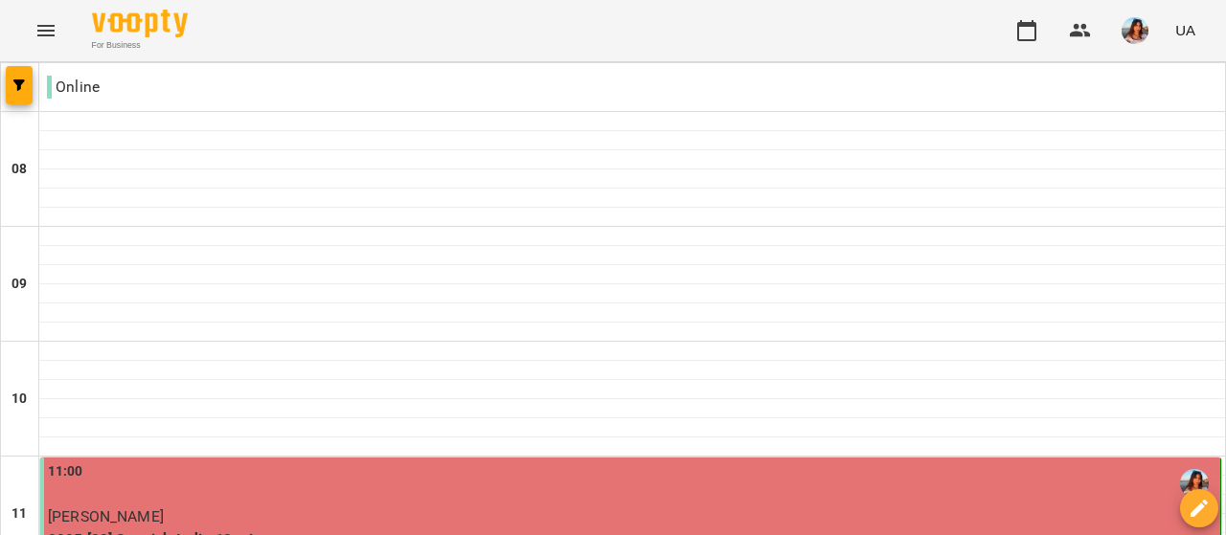  Describe the element at coordinates (1135, 31) in the screenshot. I see `img: f52eb29bec7ed251b61d9497b14fac82.jpg` at that location.